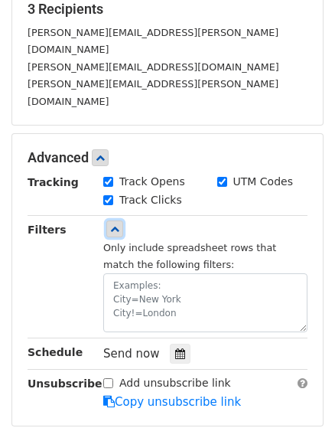 Image resolution: width=335 pixels, height=428 pixels. I want to click on h5: Advanced, so click(168, 158).